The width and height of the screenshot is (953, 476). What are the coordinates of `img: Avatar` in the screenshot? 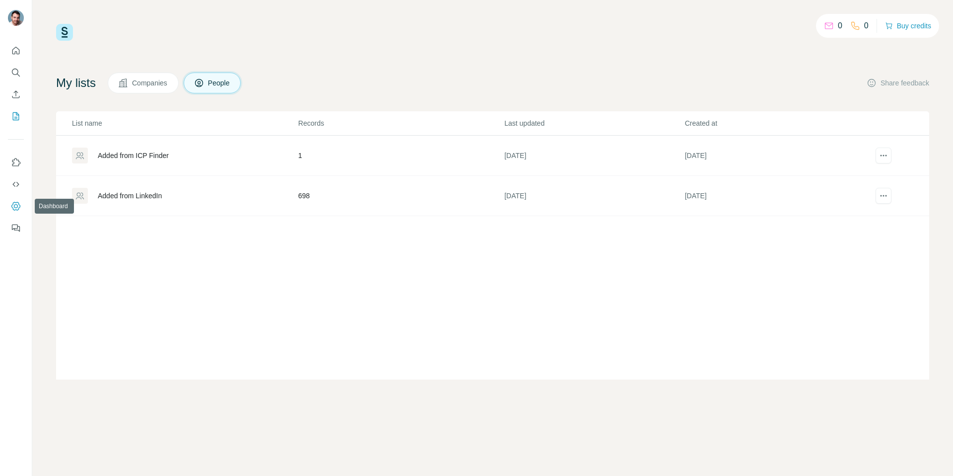 It's located at (16, 18).